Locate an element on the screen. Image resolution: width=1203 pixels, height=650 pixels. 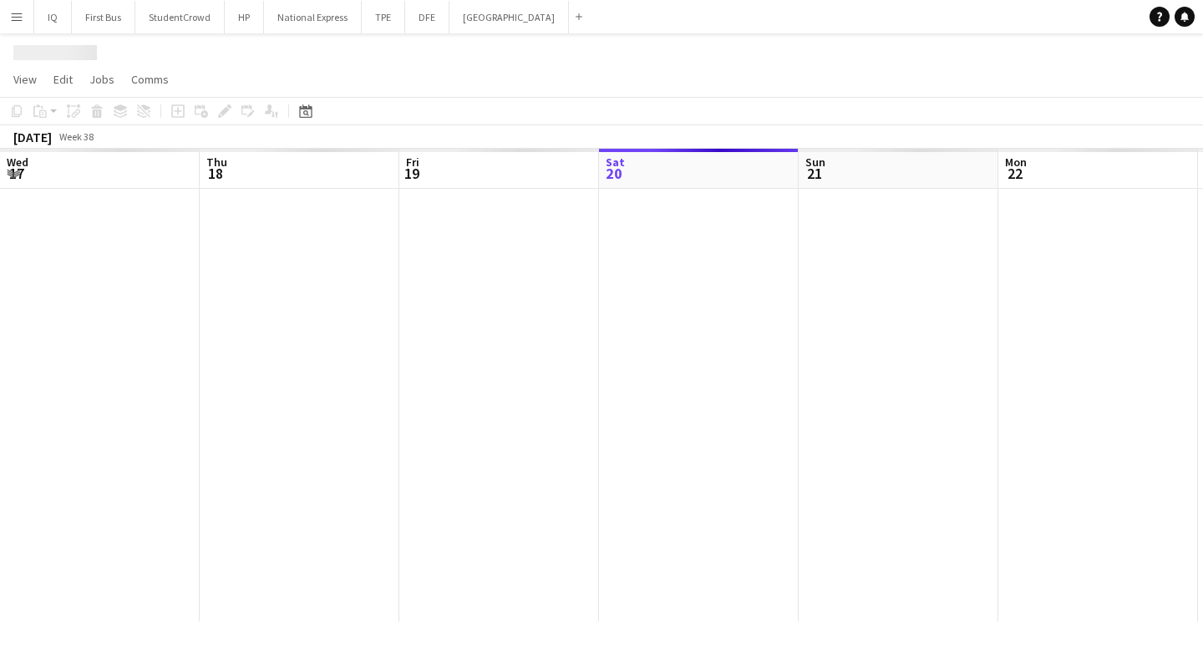
button: DFE is located at coordinates (427, 17).